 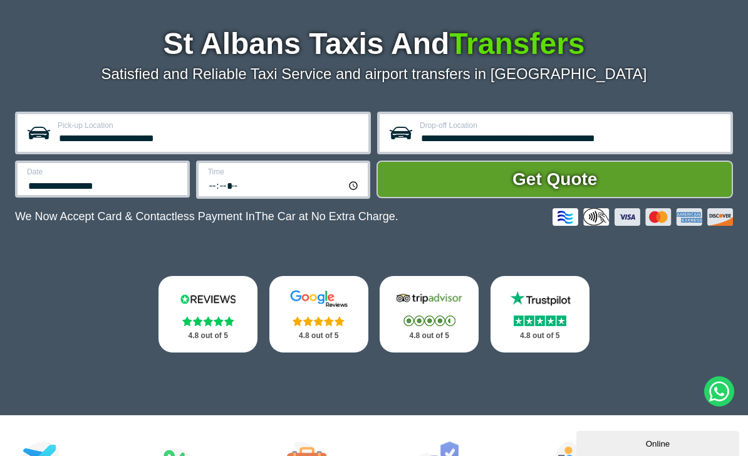 What do you see at coordinates (319, 298) in the screenshot?
I see `img: Google` at bounding box center [319, 298].